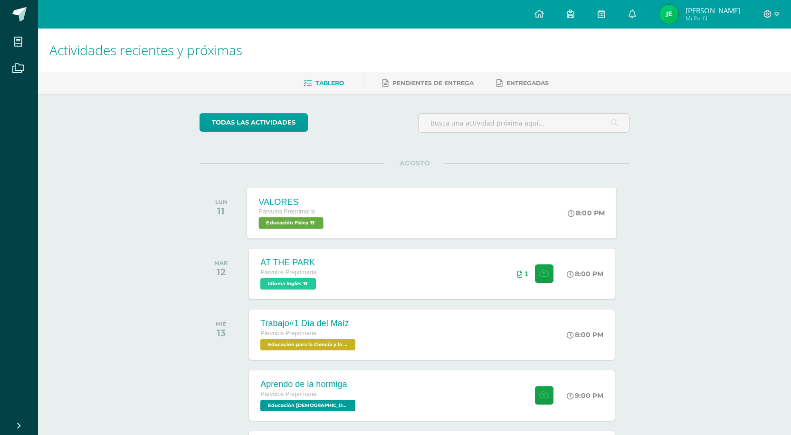 The width and height of the screenshot is (791, 435). What do you see at coordinates (309, 384) in the screenshot?
I see `div: Aprendo de la hormiga` at bounding box center [309, 384].